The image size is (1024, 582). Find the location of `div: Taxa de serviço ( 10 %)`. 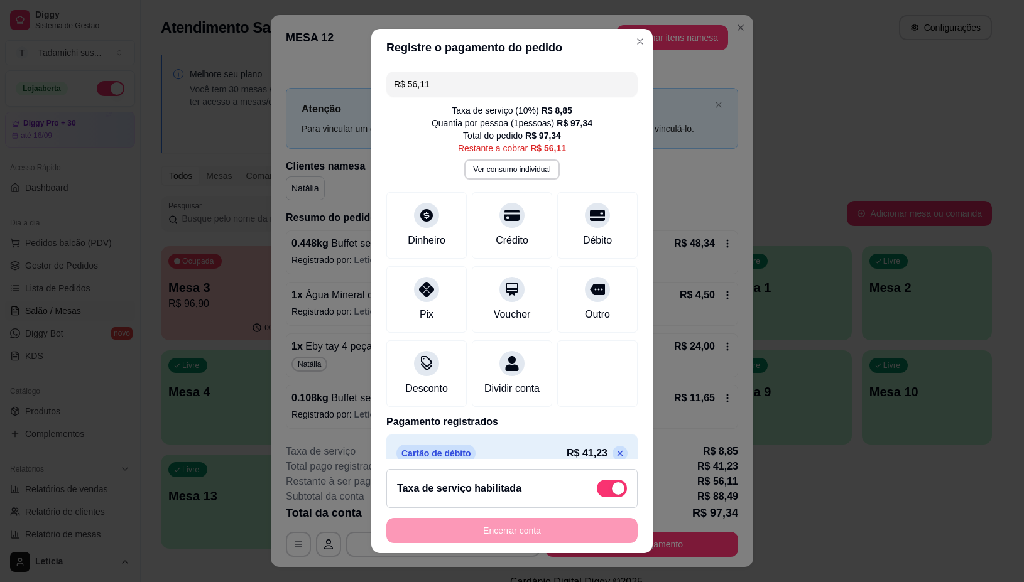

div: Taxa de serviço ( 10 %) is located at coordinates (512, 111).